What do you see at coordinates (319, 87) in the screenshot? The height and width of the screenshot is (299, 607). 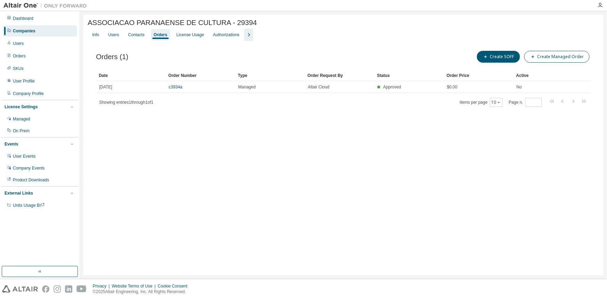 I see `span: Altair Cloud` at bounding box center [319, 87].